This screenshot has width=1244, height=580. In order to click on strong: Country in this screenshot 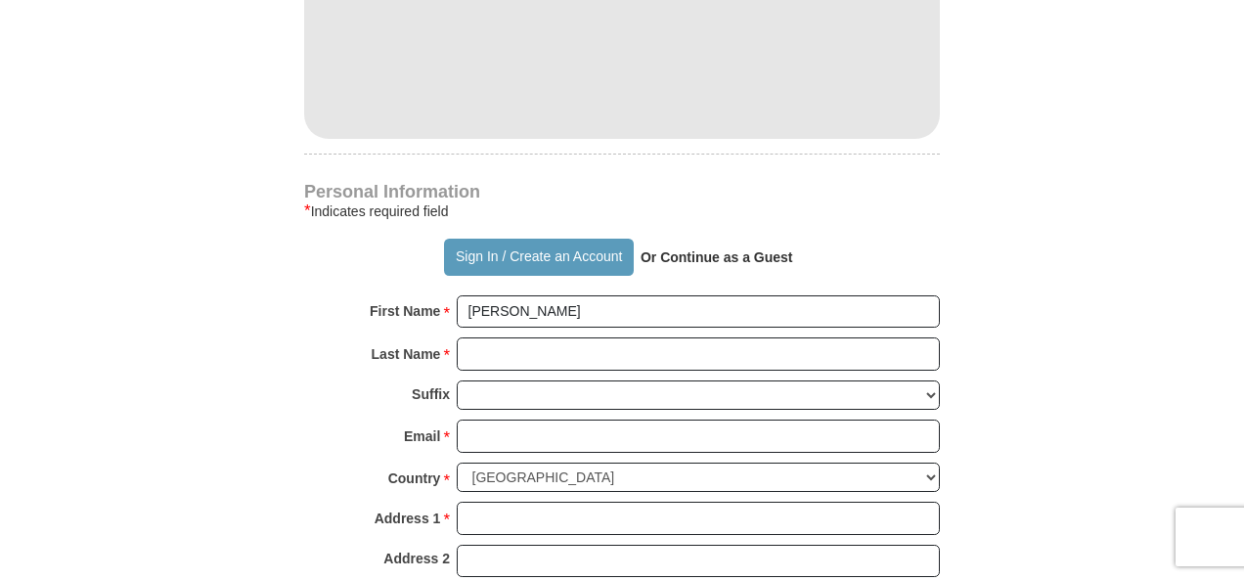, I will do `click(415, 478)`.